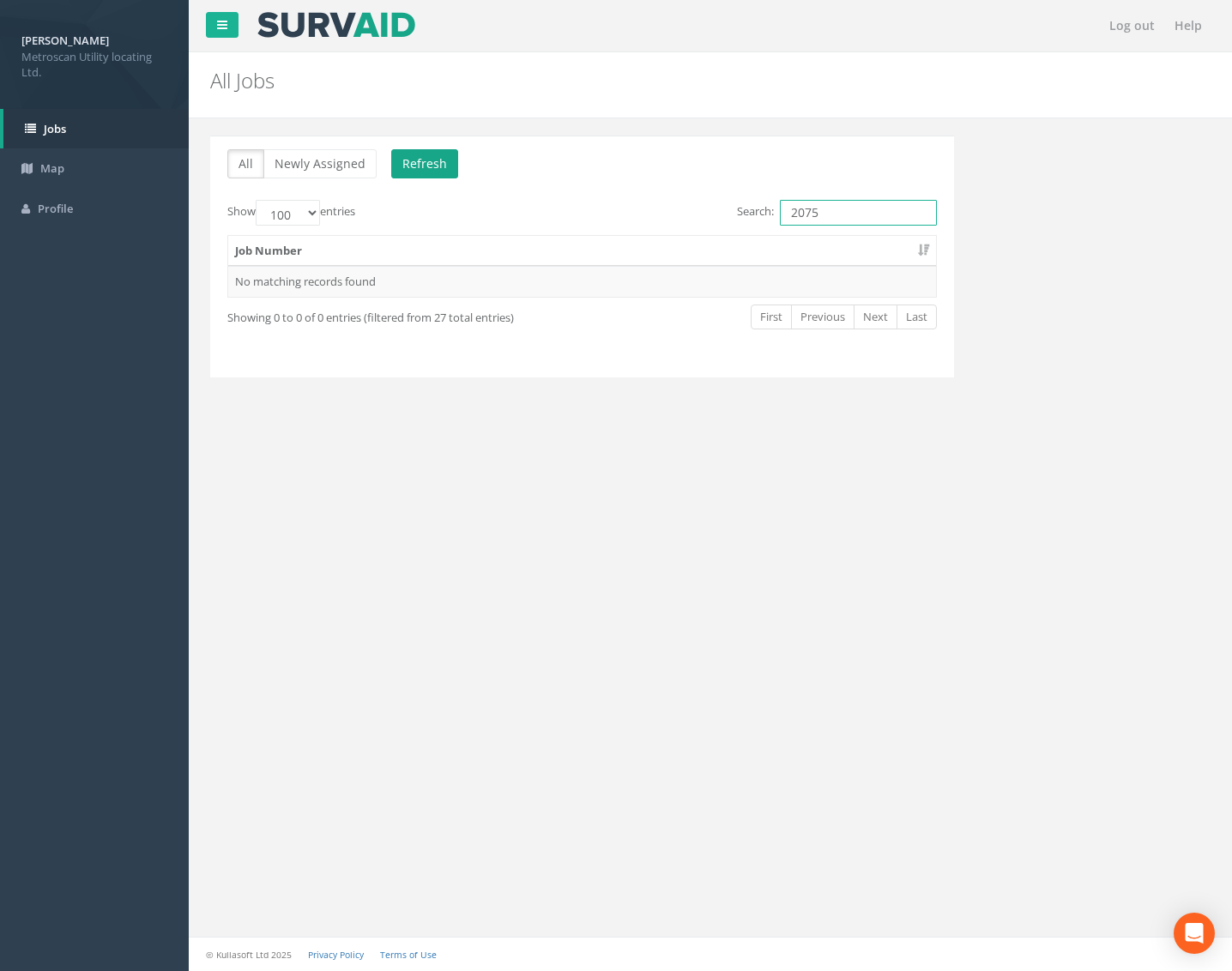 Image resolution: width=1232 pixels, height=971 pixels. What do you see at coordinates (408, 955) in the screenshot?
I see `a: Terms of Use` at bounding box center [408, 955].